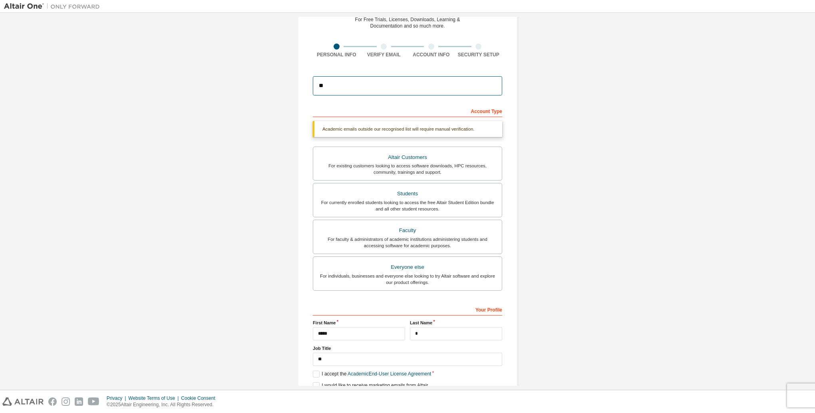 This screenshot has width=815, height=413. What do you see at coordinates (407, 279) in the screenshot?
I see `div: For individuals, businesses and everyone else looking to try Altair software and explore our prod...` at bounding box center [407, 279].